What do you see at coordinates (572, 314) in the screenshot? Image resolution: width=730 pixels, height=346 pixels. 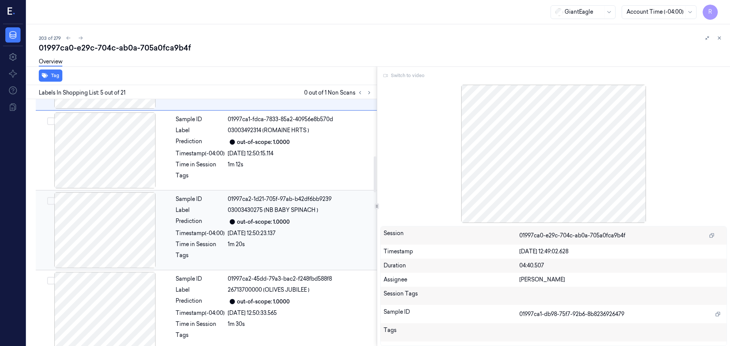 I see `span: 01997ca1-db98-75f7-92b6-8b8236926479` at bounding box center [572, 314].